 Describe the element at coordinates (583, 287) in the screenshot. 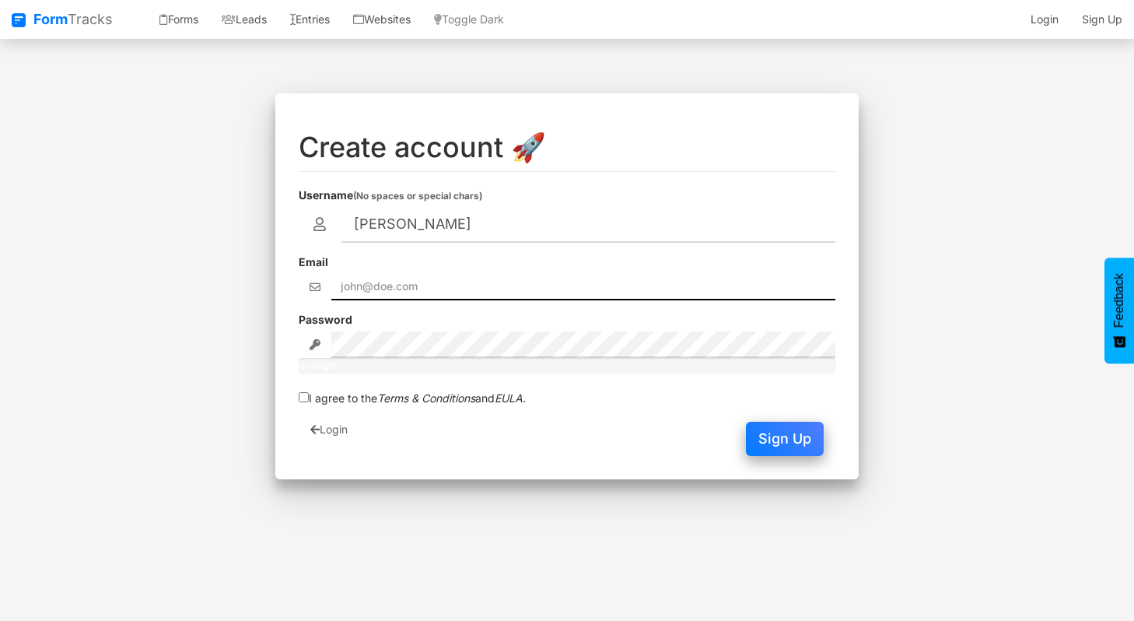

I see `input: john@doe.com` at that location.